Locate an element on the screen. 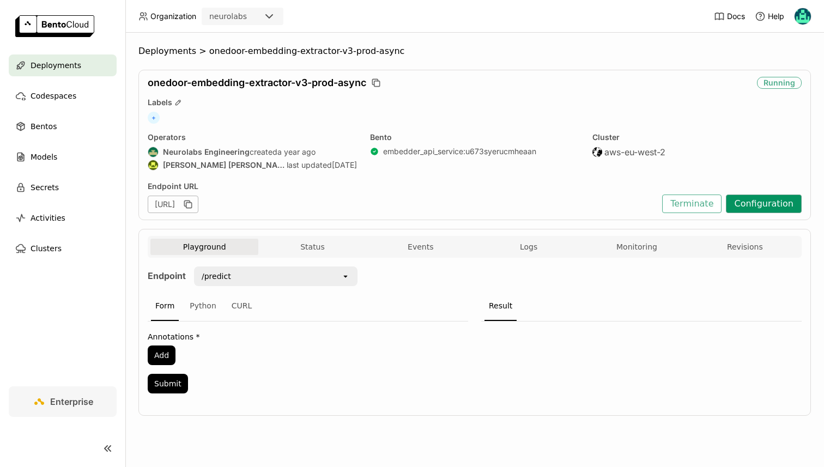 Image resolution: width=824 pixels, height=467 pixels. input: Selected /predict. is located at coordinates (233, 276).